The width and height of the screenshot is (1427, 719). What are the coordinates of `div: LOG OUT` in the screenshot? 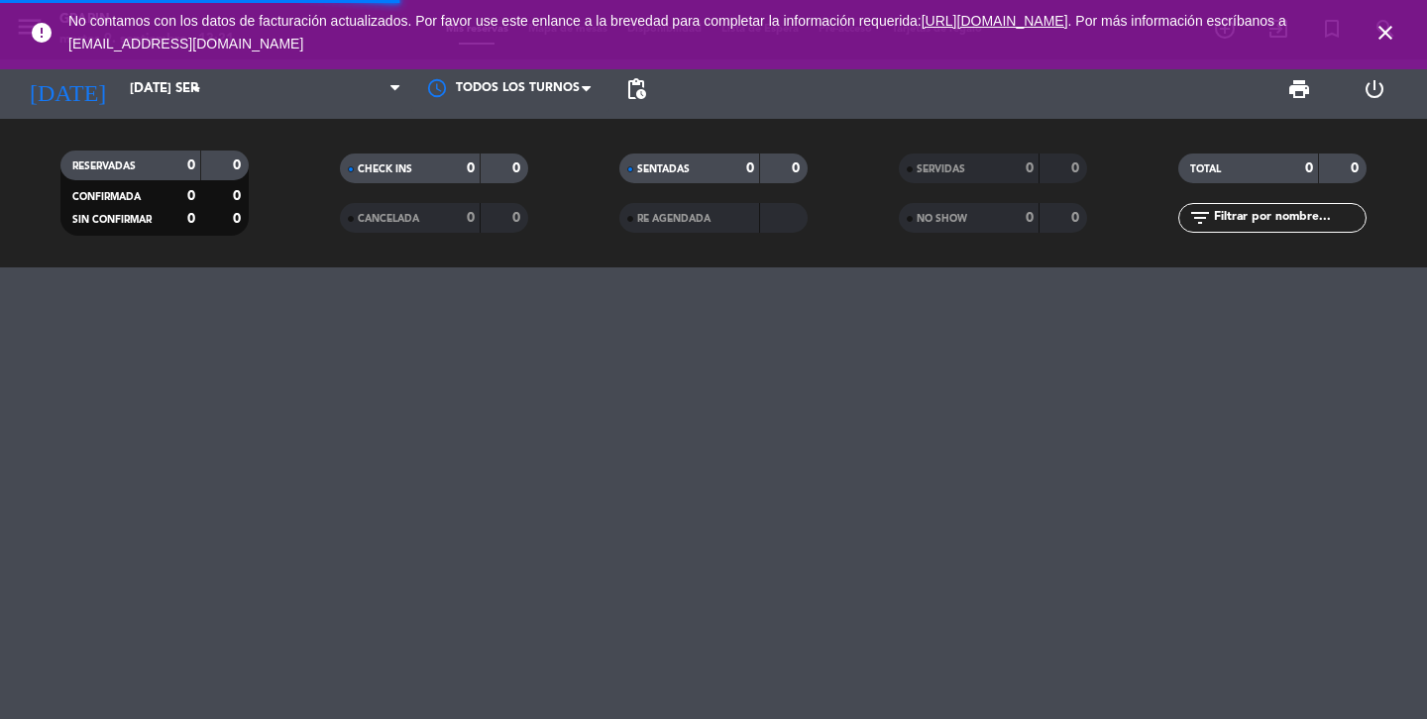 It's located at (1374, 89).